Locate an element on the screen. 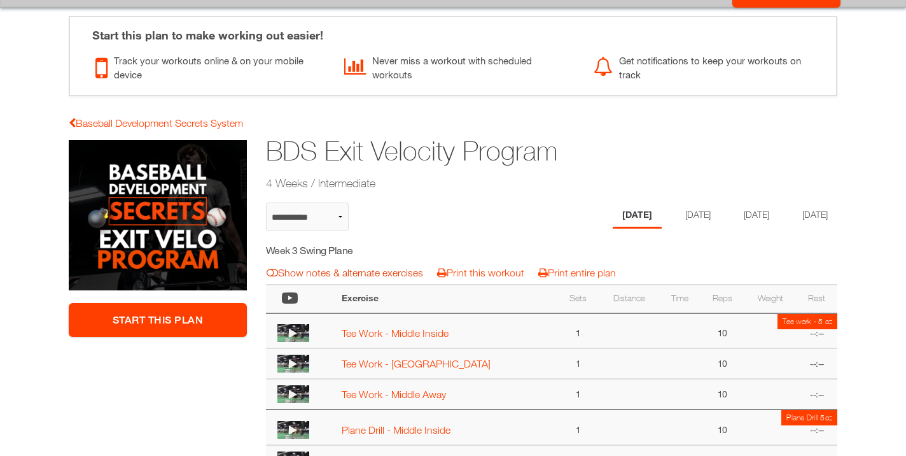 The image size is (906, 456). th: Sets is located at coordinates (578, 298).